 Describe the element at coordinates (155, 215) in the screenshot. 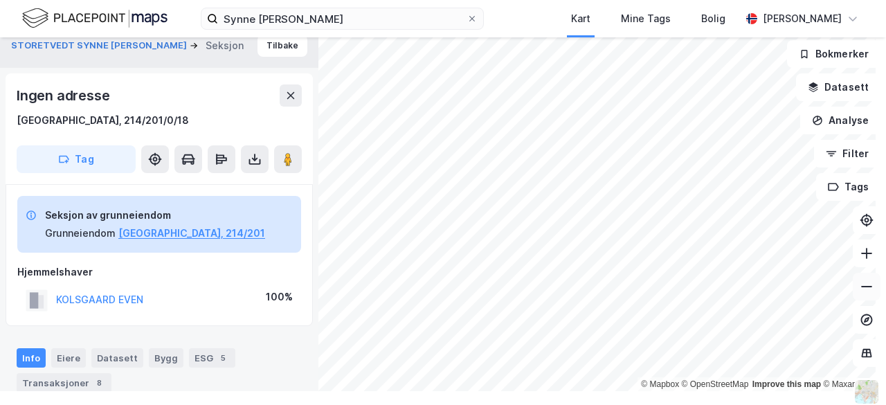

I see `div: Seksjon av grunneiendom` at that location.